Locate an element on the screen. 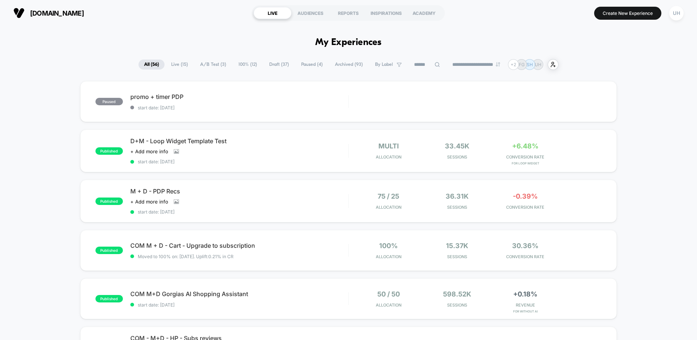  span: 15.37k is located at coordinates (457, 245).